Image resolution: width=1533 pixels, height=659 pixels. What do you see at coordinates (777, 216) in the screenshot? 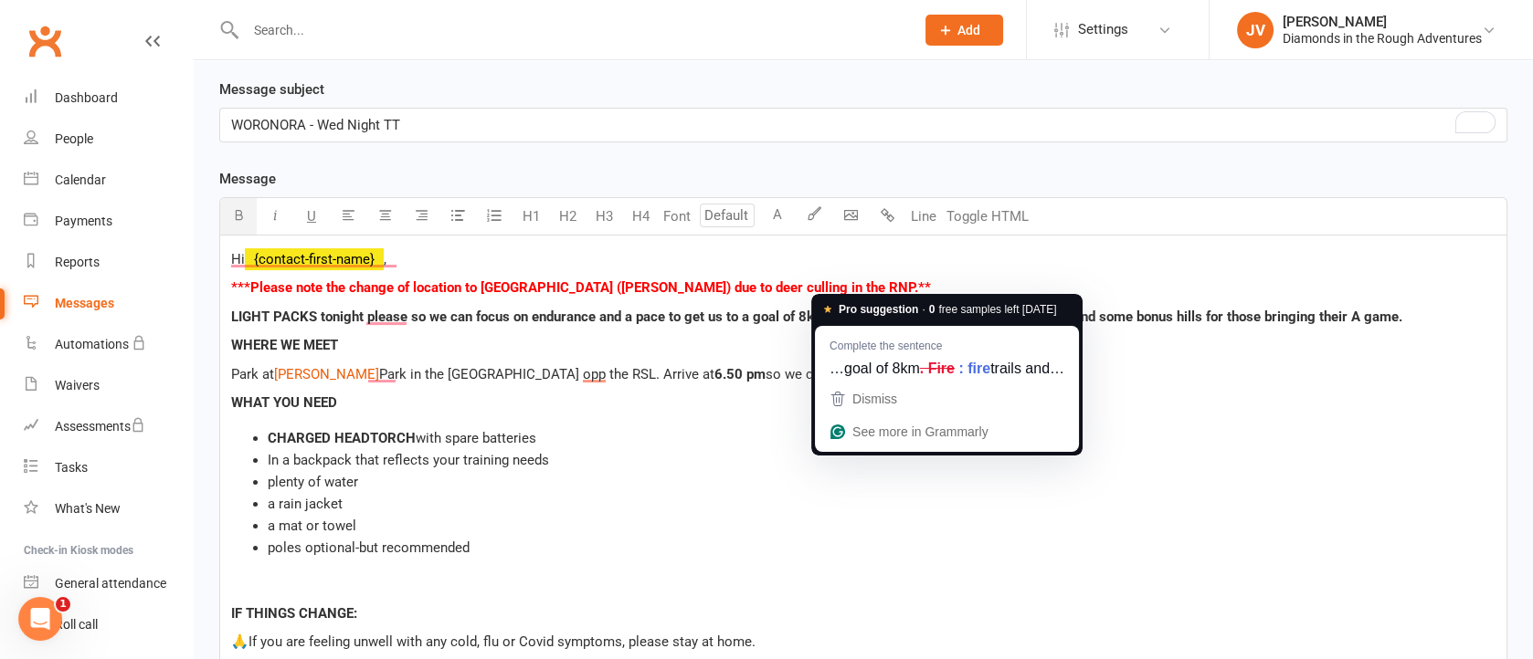
I see `button: A` at bounding box center [777, 216].